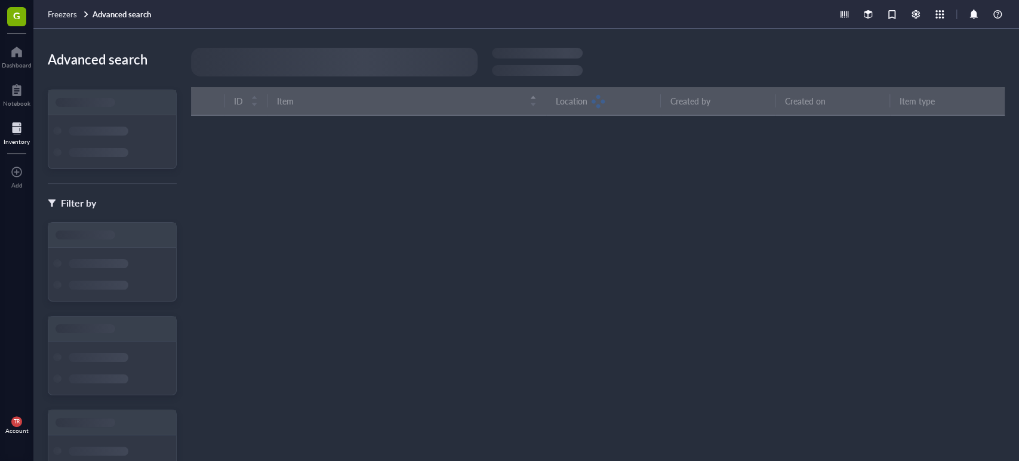 This screenshot has width=1019, height=461. I want to click on div: Inventory, so click(17, 142).